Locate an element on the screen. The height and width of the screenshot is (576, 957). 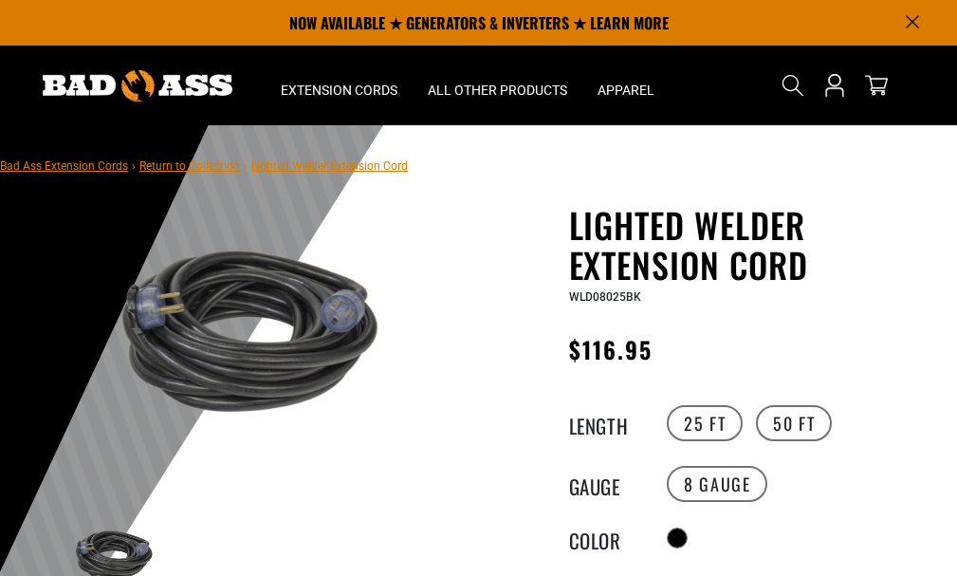
summary: Extension Cords is located at coordinates (339, 85).